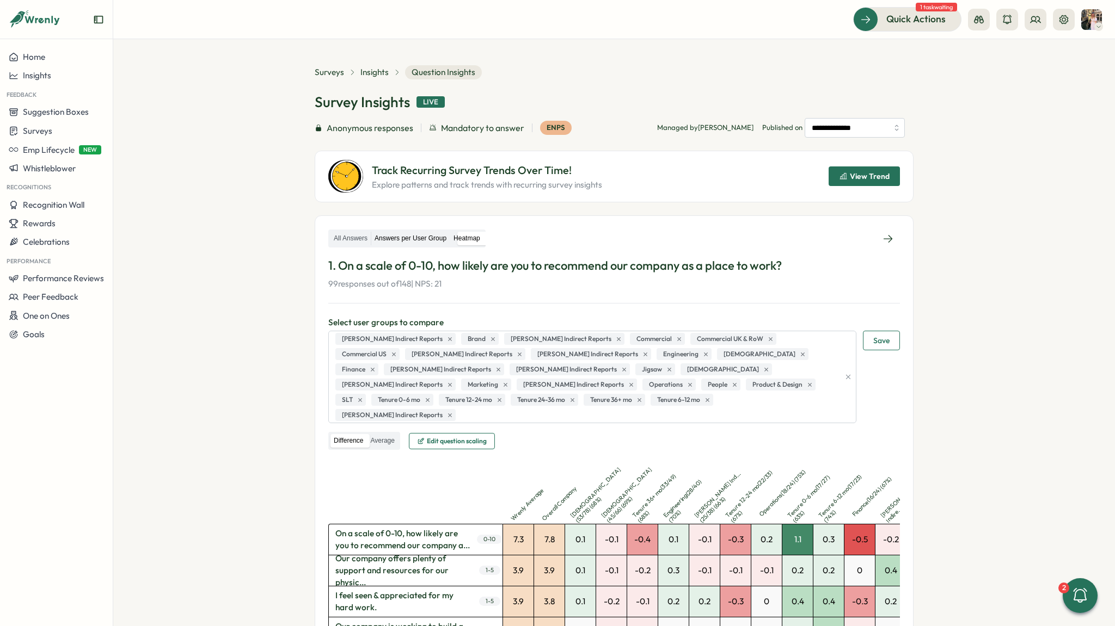 This screenshot has height=626, width=1115. I want to click on span: Commercial US, so click(364, 354).